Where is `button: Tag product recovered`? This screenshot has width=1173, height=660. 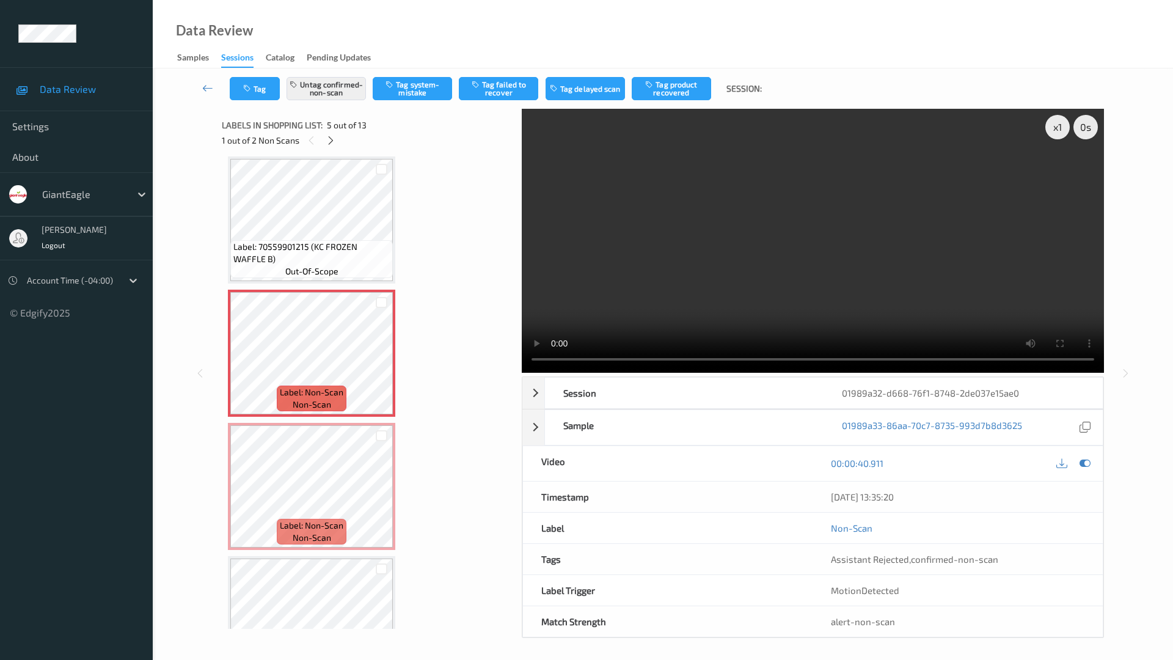 button: Tag product recovered is located at coordinates (671, 89).